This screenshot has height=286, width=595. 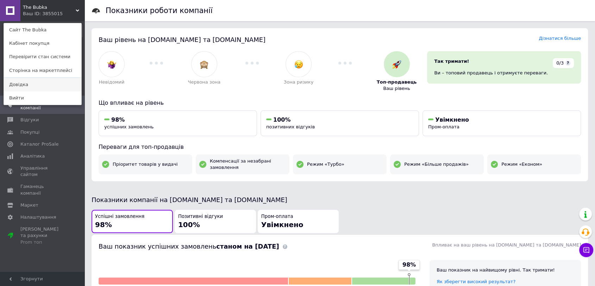 What do you see at coordinates (43, 171) in the screenshot?
I see `span: Управління сайтом` at bounding box center [43, 171].